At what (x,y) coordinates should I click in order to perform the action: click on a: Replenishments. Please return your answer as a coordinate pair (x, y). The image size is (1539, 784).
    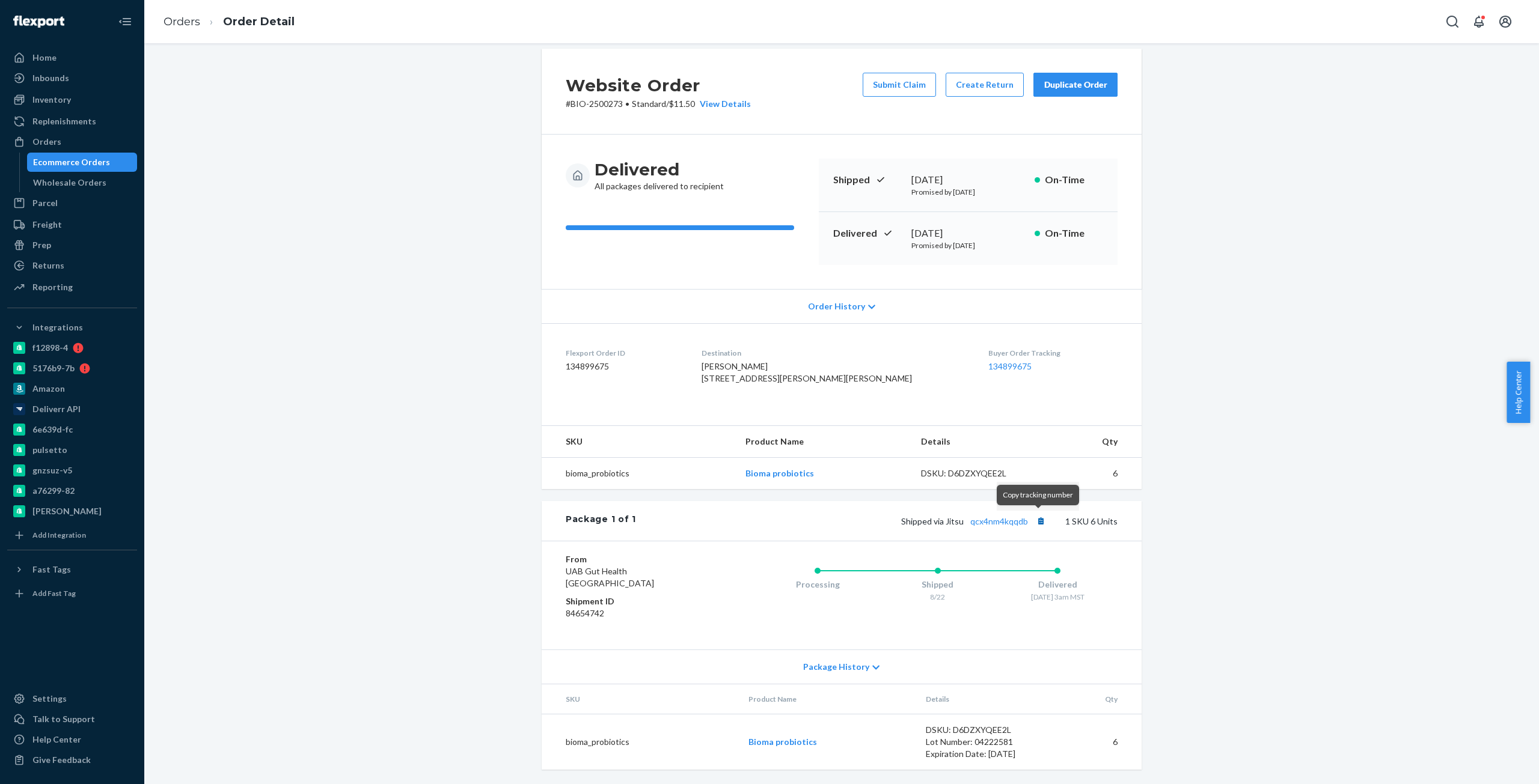
    Looking at the image, I should click on (72, 121).